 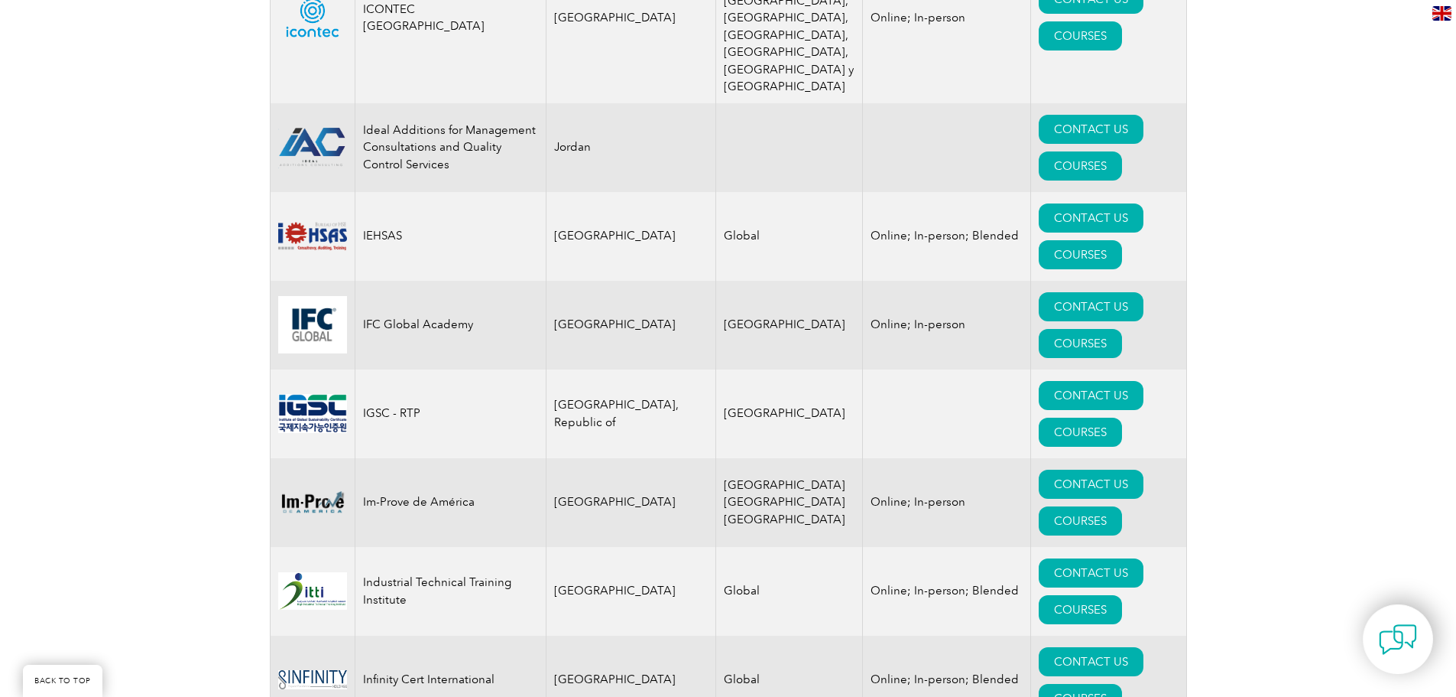 What do you see at coordinates (450, 502) in the screenshot?
I see `td: Im-Prove de América` at bounding box center [450, 502].